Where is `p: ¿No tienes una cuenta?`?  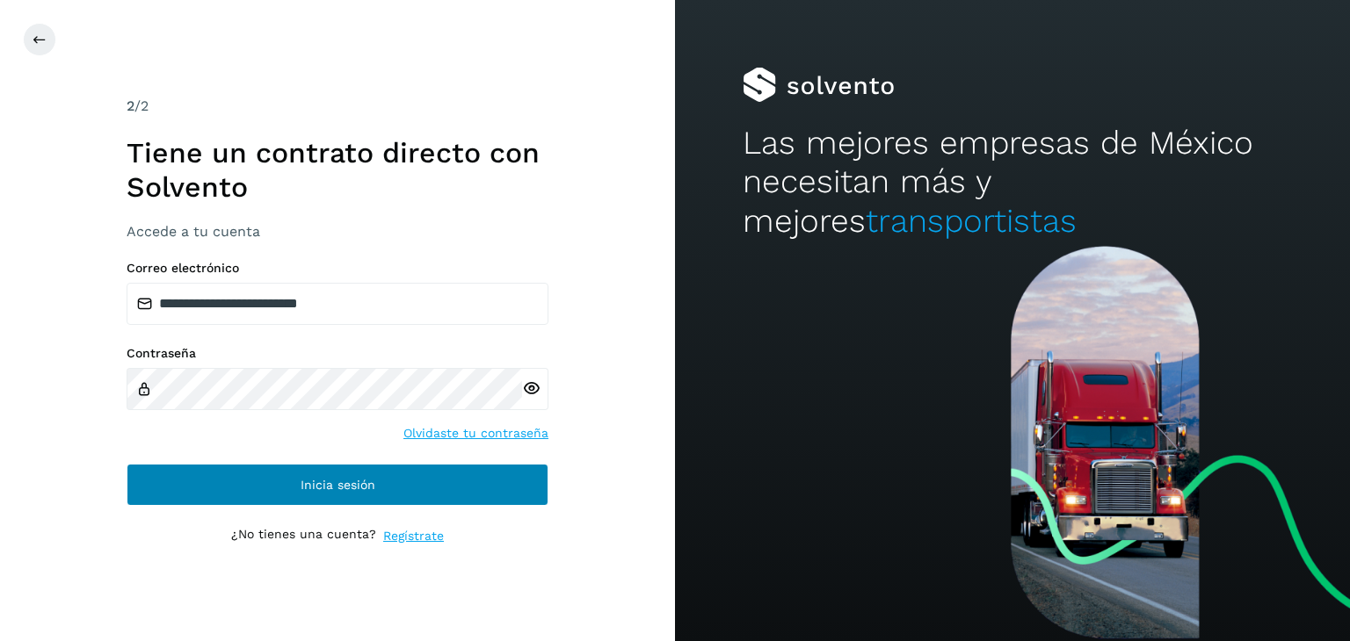
p: ¿No tienes una cuenta? is located at coordinates (303, 536).